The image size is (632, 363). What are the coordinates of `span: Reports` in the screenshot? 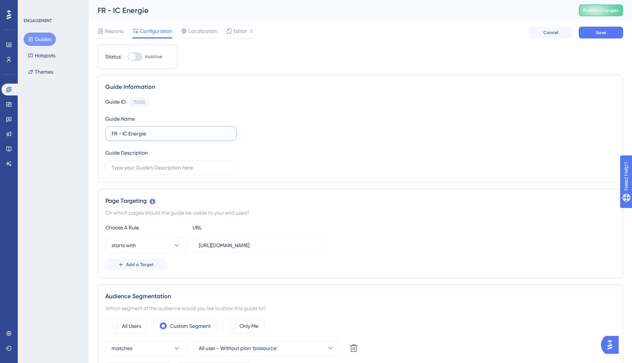 It's located at (114, 31).